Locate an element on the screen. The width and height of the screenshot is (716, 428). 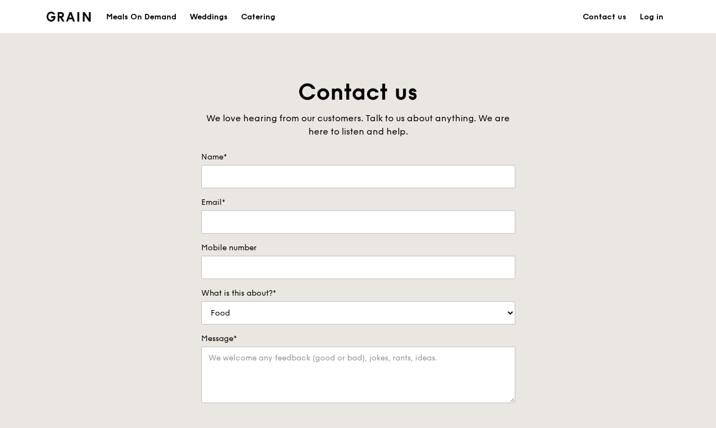
label: Name* is located at coordinates (358, 157).